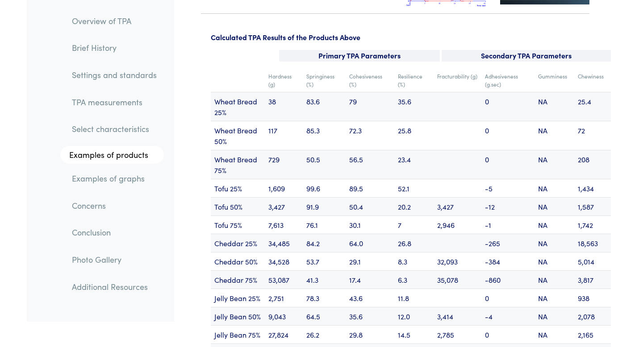 This screenshot has height=347, width=643. What do you see at coordinates (237, 261) in the screenshot?
I see `td: Cheddar 50%` at bounding box center [237, 261].